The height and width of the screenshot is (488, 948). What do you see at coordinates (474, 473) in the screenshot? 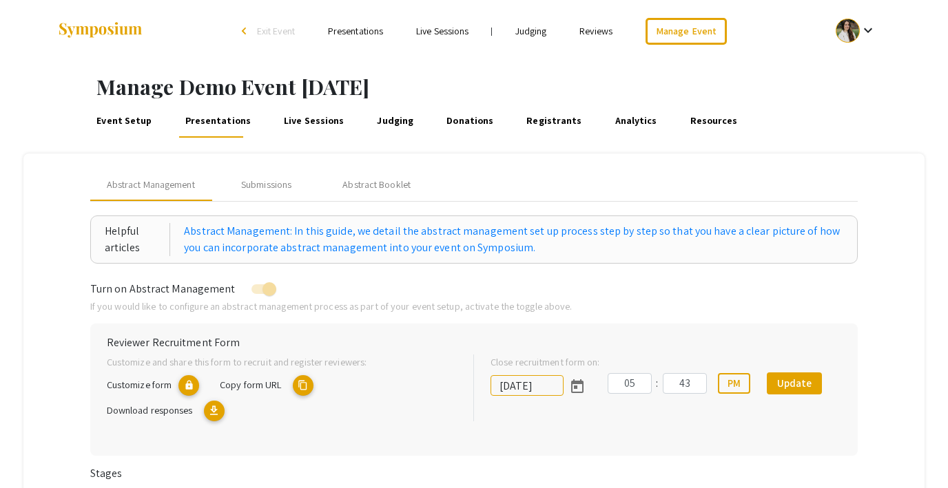
I see `h6: Stages` at bounding box center [474, 473].